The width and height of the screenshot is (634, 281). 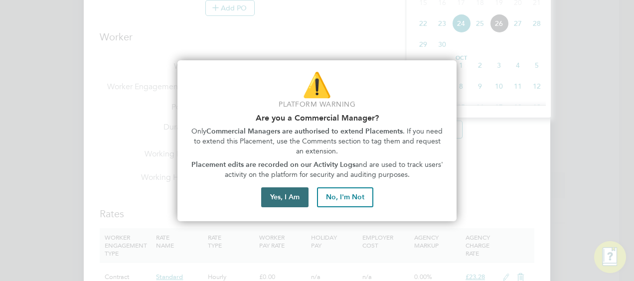 I want to click on span: Only, so click(x=199, y=131).